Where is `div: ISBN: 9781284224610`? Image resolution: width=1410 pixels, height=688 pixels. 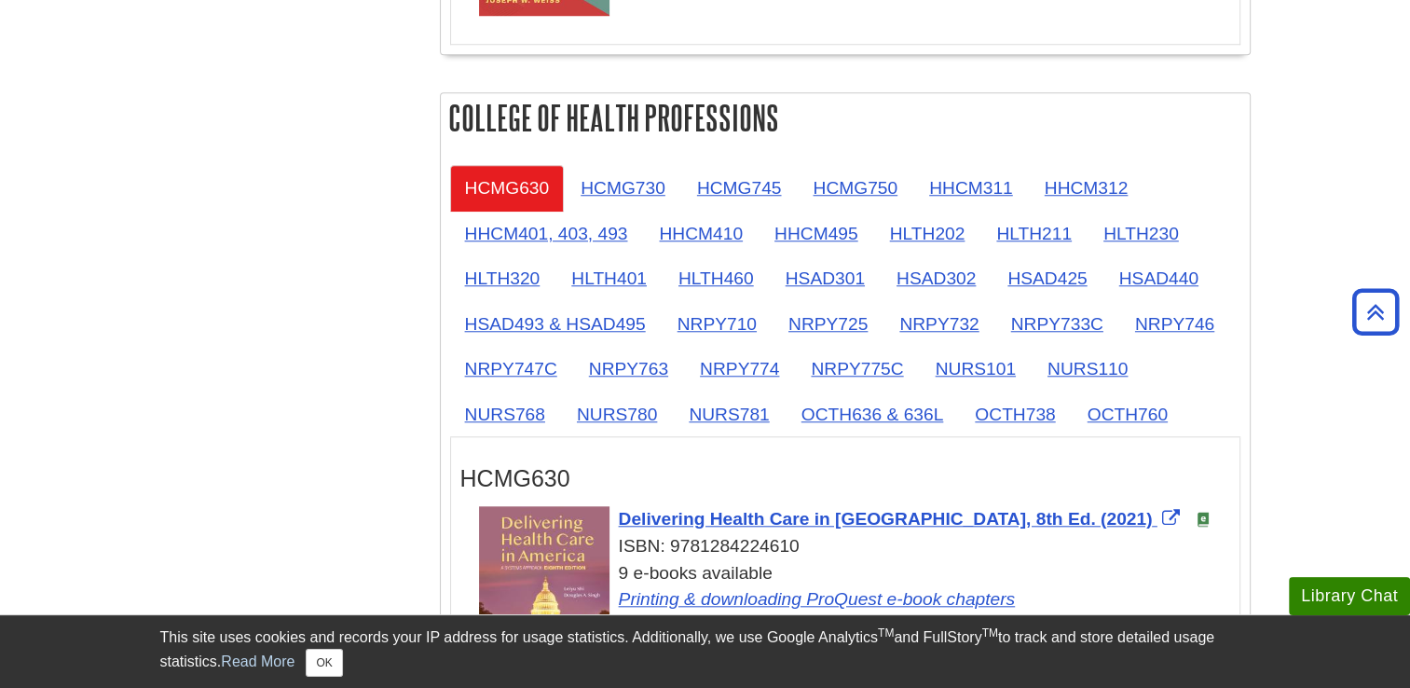 div: ISBN: 9781284224610 is located at coordinates (854, 546).